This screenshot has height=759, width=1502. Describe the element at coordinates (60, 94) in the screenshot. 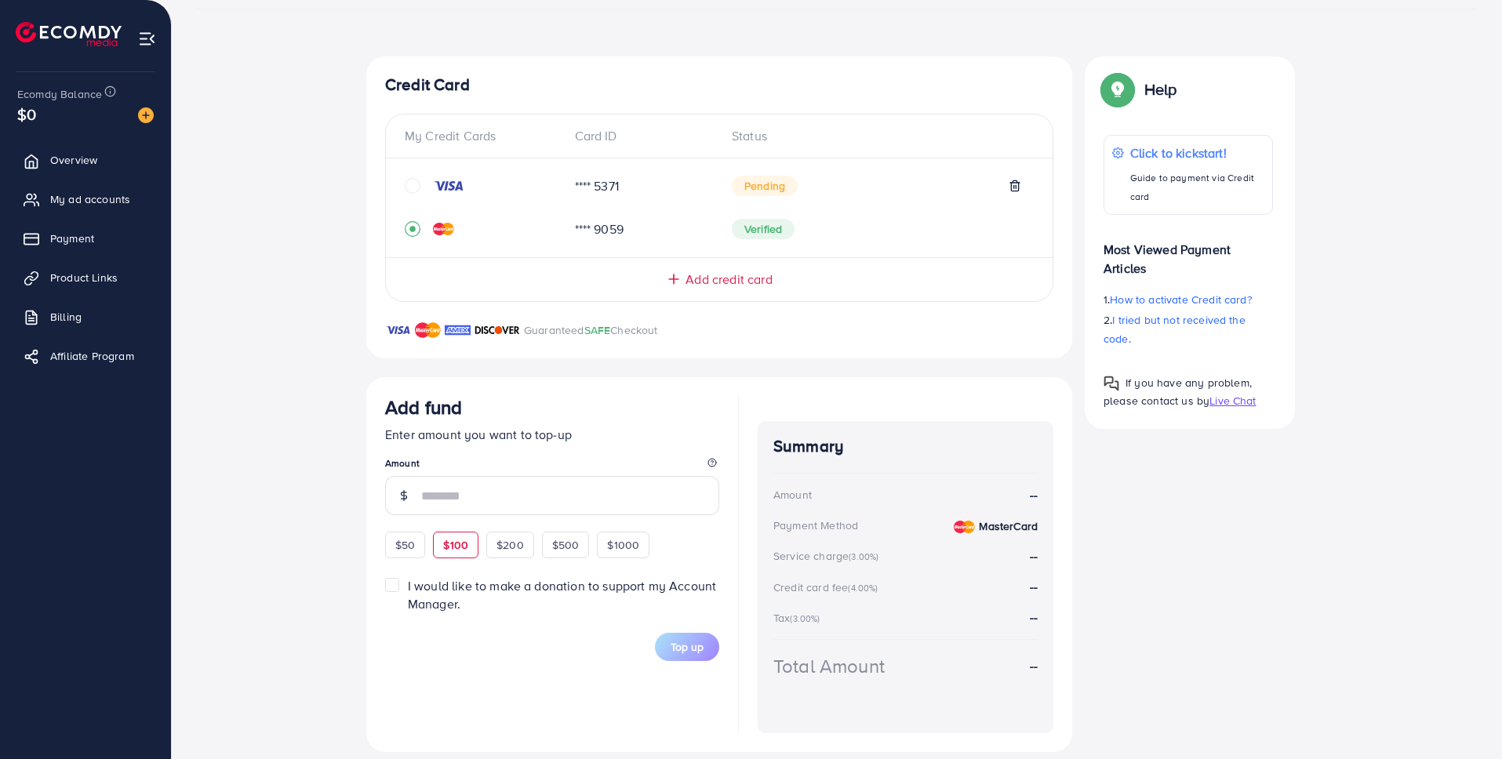

I see `span: Ecomdy Balance` at that location.